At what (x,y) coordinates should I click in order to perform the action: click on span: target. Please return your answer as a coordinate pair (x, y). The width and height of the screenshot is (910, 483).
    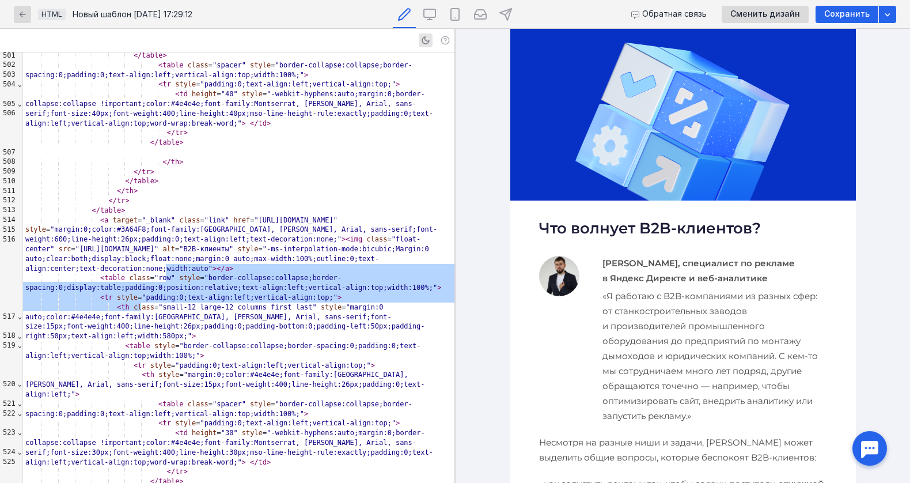
    Looking at the image, I should click on (125, 220).